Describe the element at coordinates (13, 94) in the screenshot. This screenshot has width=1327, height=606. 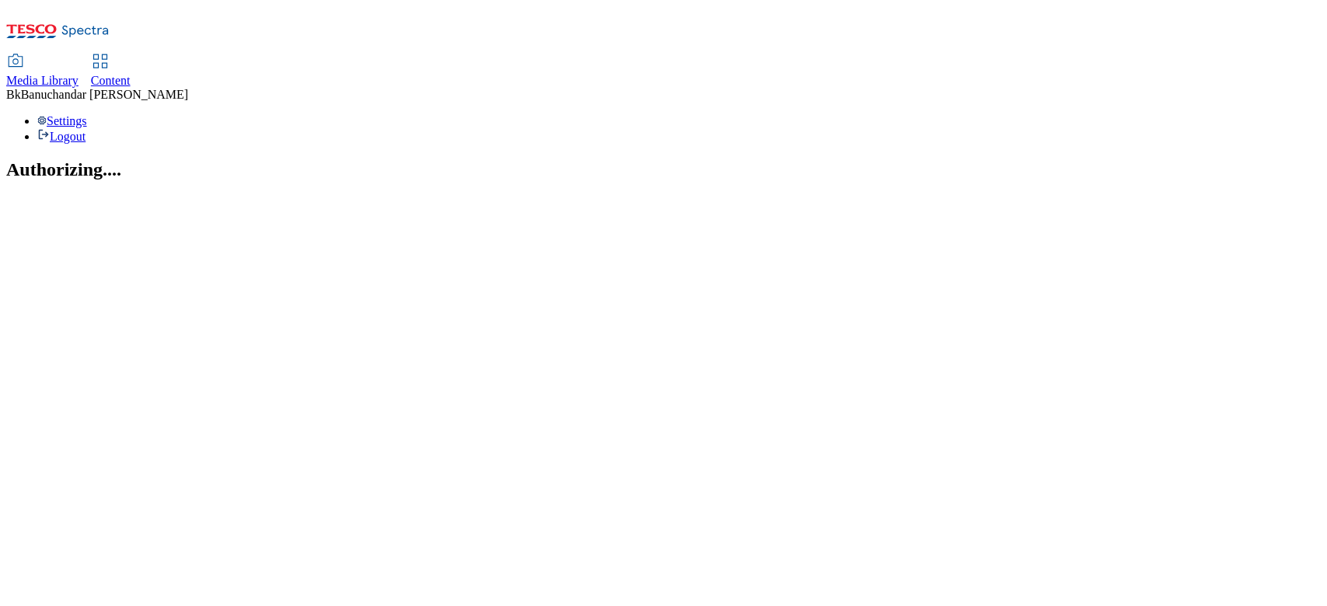
I see `span: Bk` at that location.